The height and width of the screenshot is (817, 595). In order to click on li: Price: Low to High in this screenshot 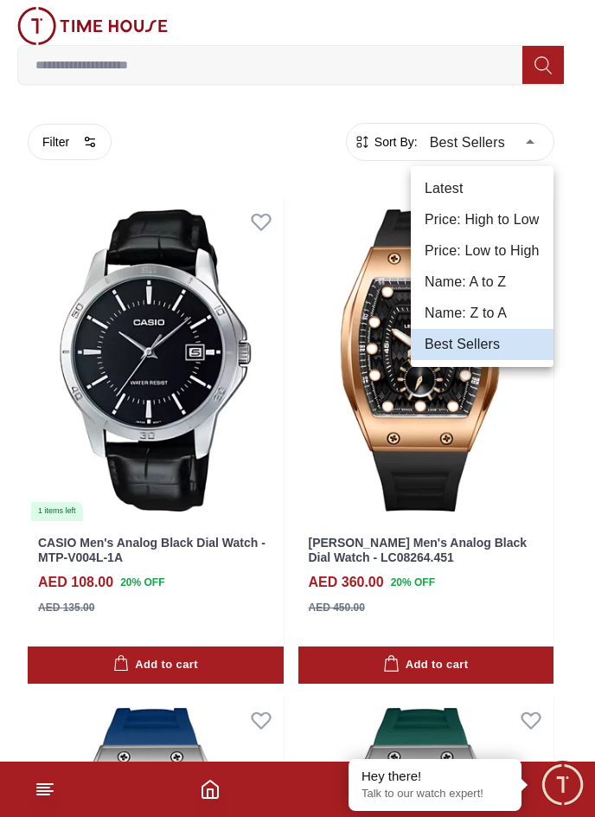, I will do `click(482, 251)`.